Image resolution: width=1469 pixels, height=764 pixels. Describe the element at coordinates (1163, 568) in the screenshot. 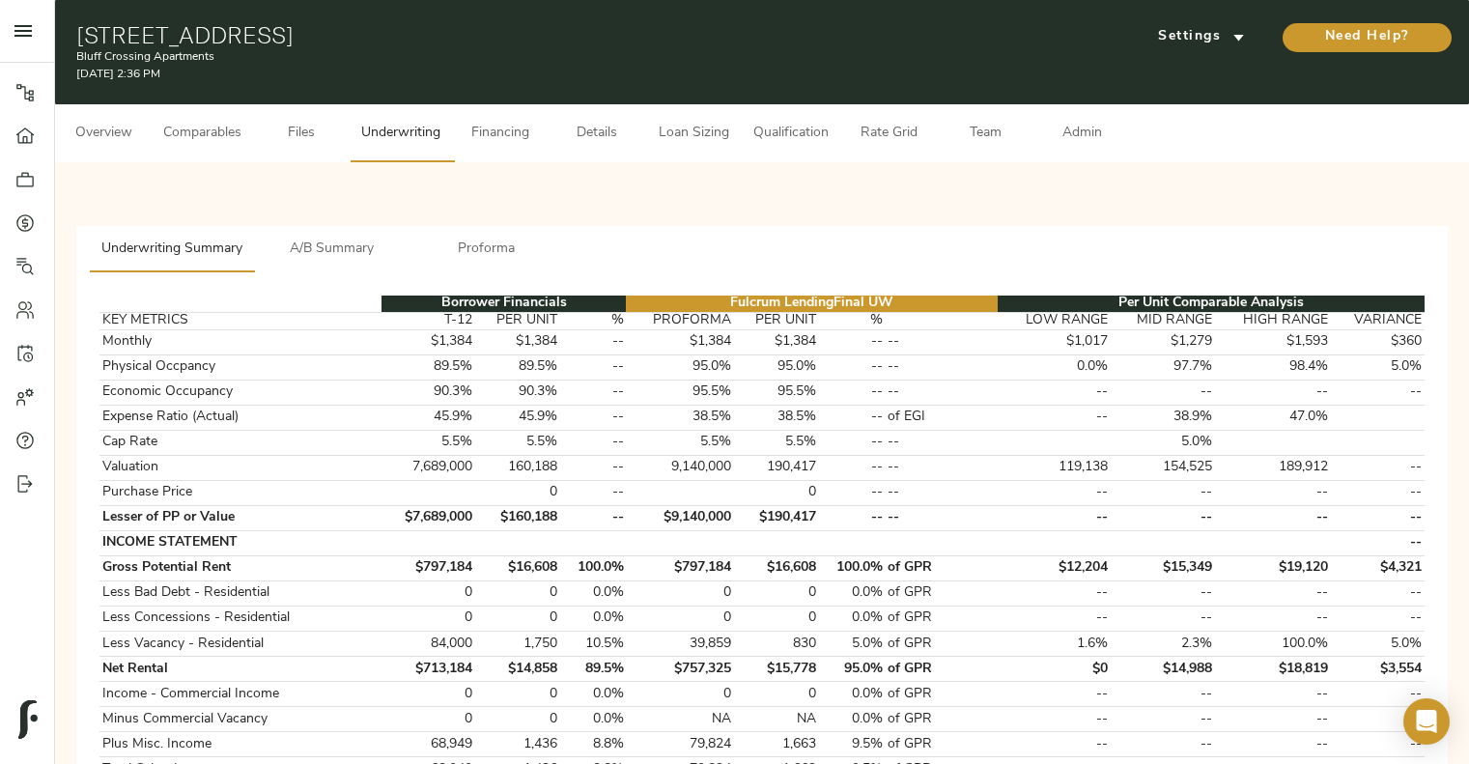

I see `td: $15,349` at that location.